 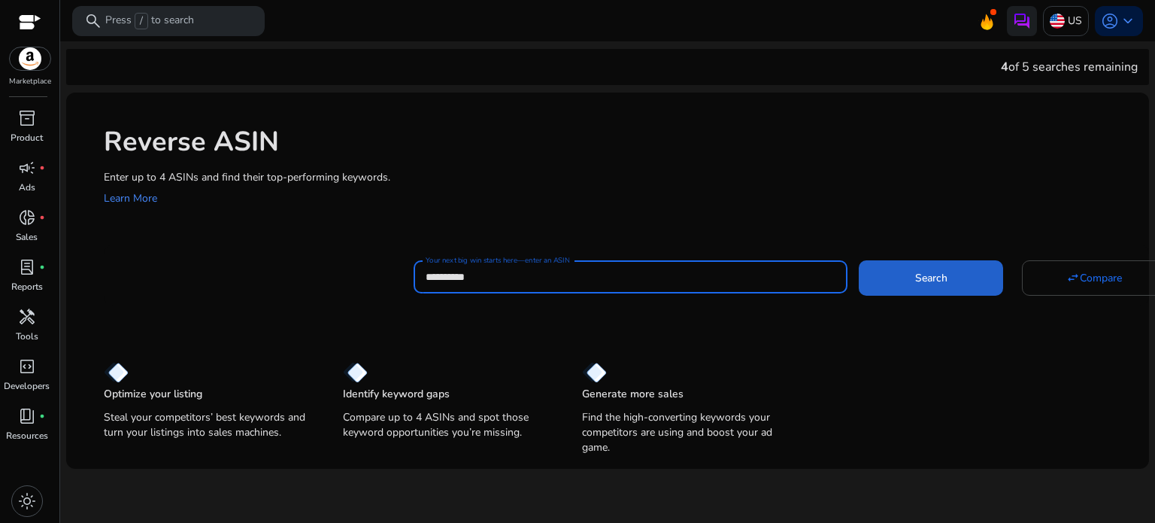 I want to click on span: Search, so click(x=931, y=277).